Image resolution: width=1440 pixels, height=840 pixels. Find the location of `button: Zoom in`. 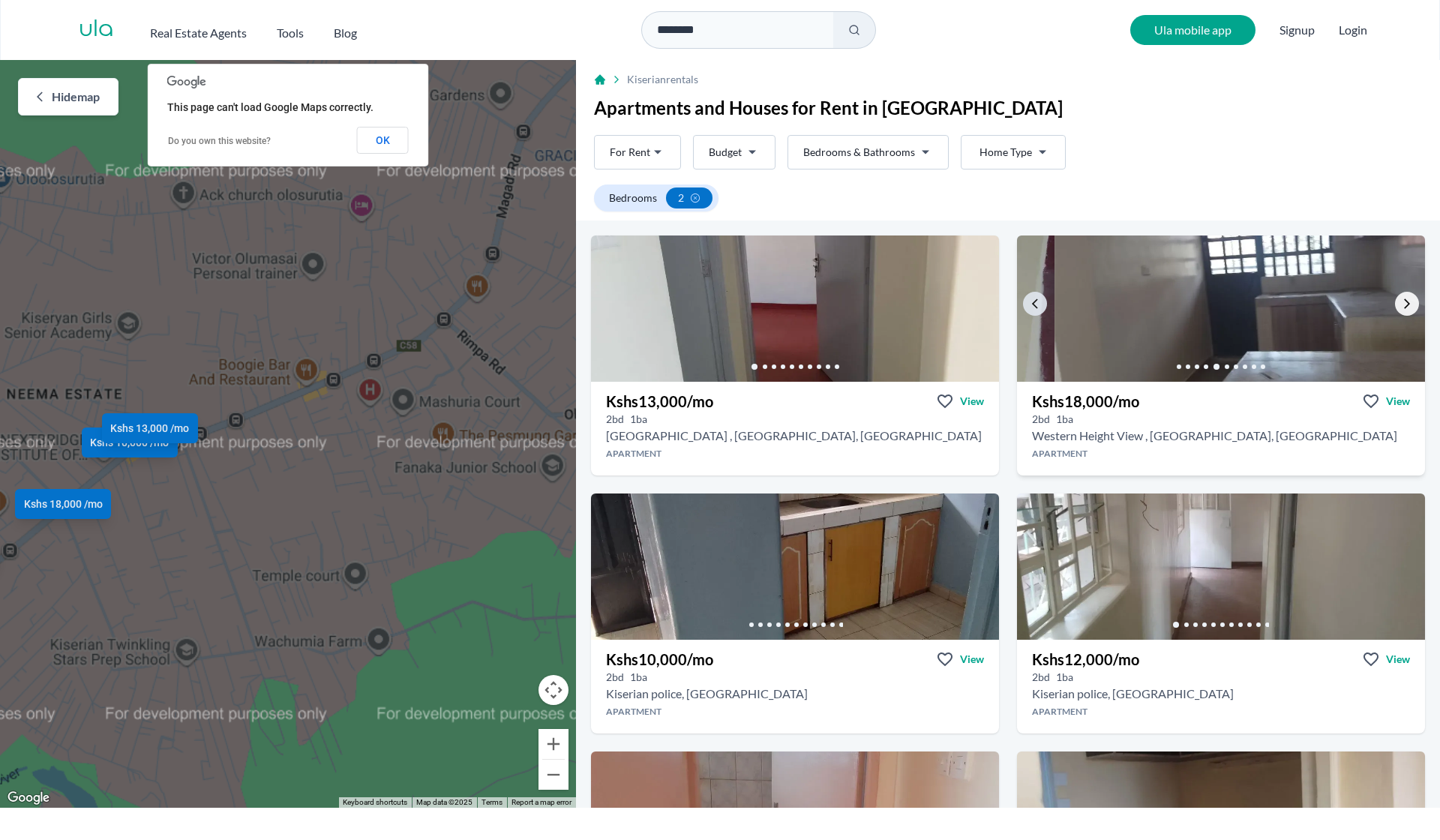

button: Zoom in is located at coordinates (554, 744).